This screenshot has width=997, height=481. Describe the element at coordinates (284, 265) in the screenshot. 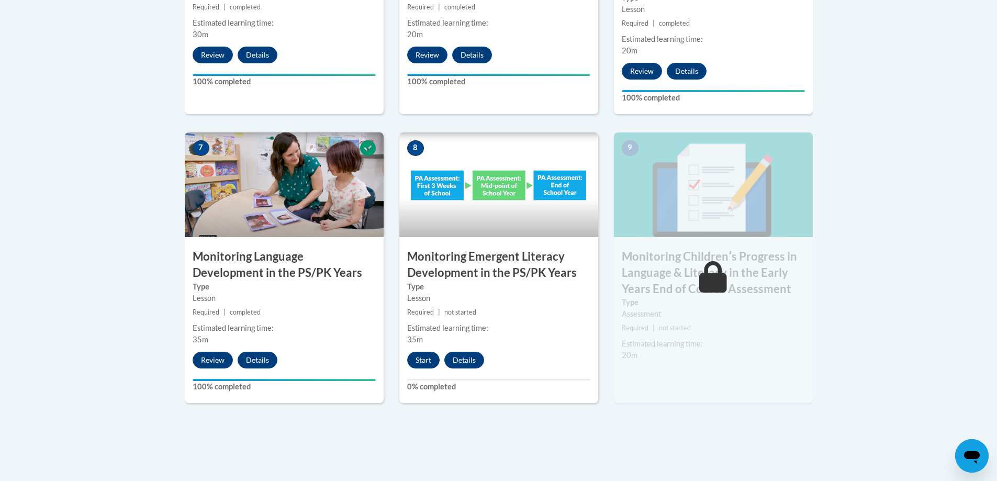

I see `h3: Monitoring Language Development in the PS/PK Years` at that location.